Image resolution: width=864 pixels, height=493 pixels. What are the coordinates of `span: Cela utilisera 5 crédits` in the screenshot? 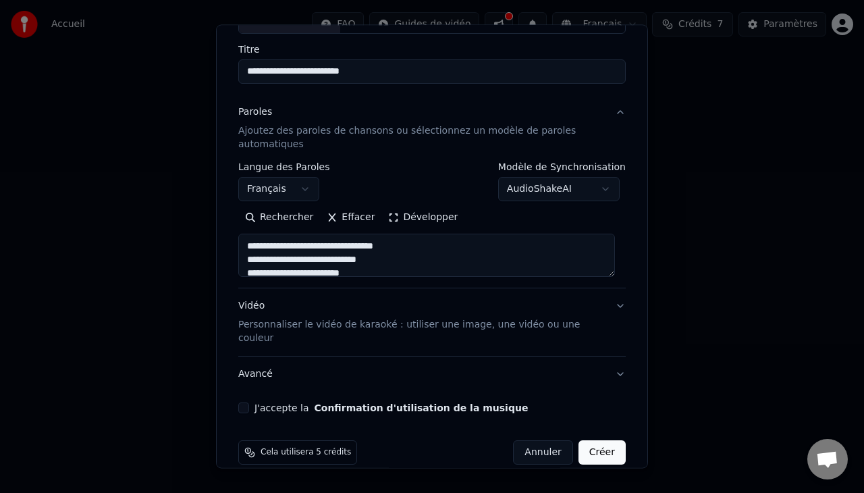 It's located at (306, 453).